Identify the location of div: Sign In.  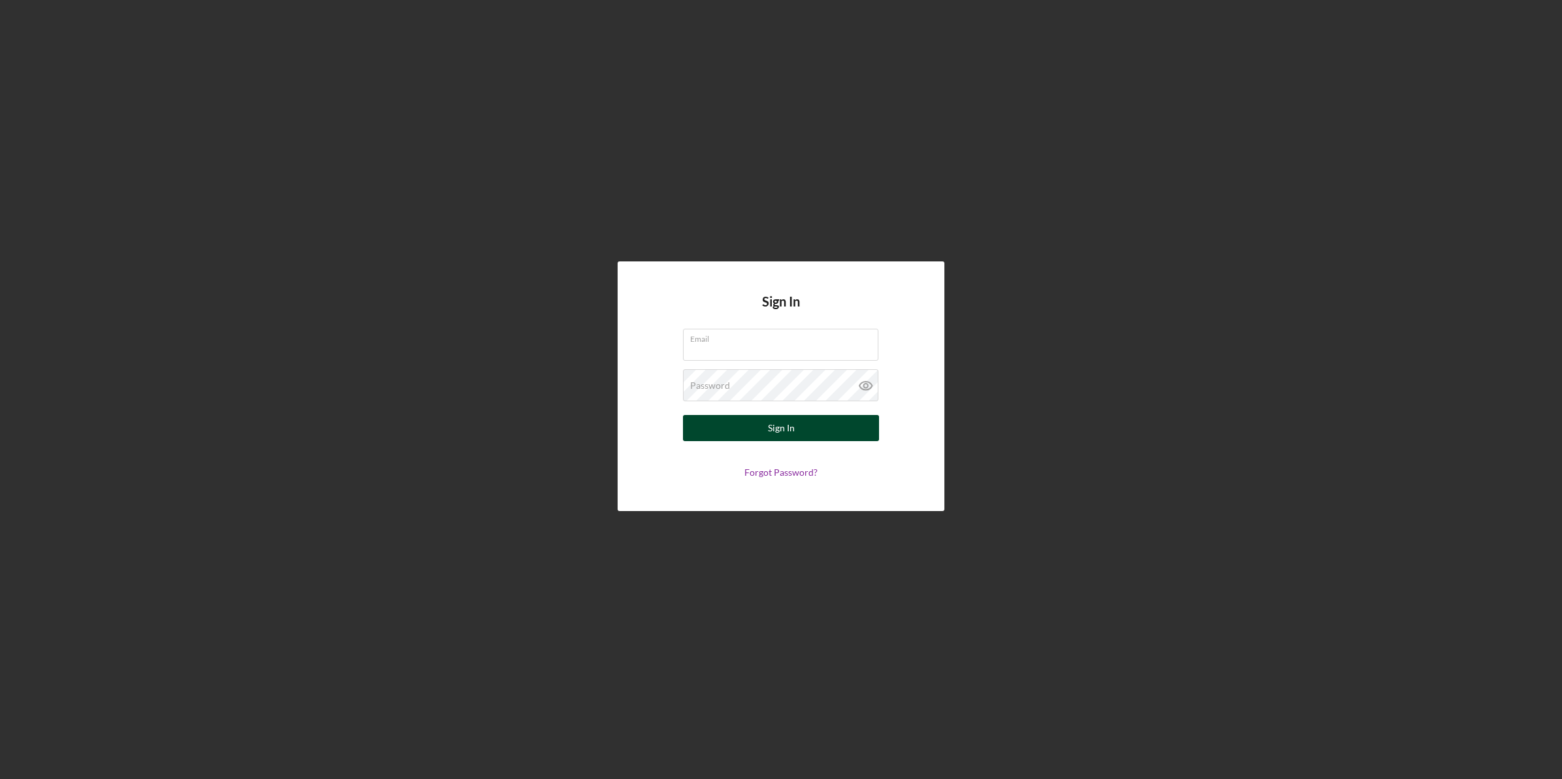
(781, 428).